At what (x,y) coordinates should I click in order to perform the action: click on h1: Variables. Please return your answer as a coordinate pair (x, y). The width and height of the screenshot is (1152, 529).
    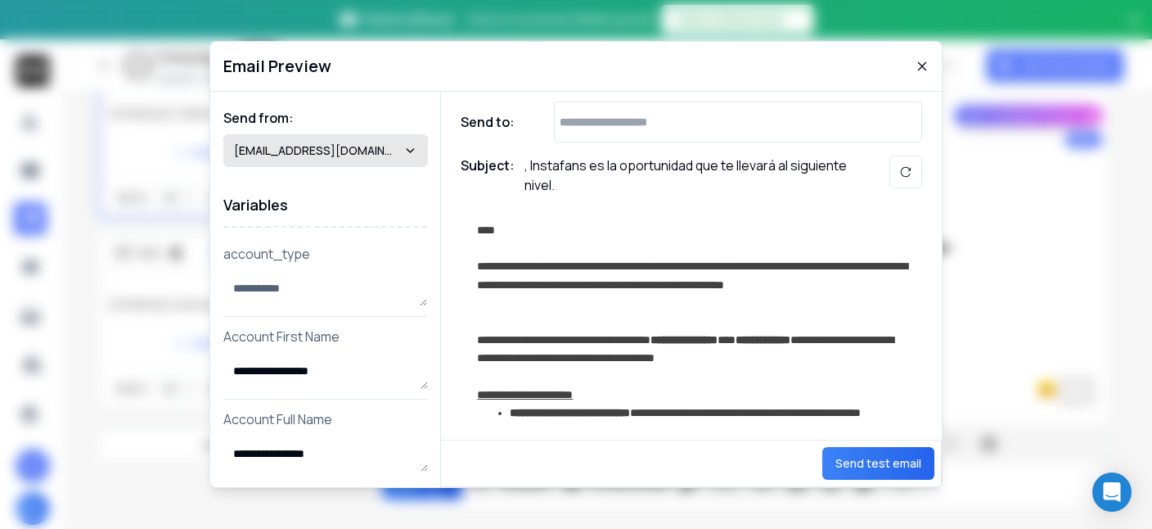
    Looking at the image, I should click on (325, 205).